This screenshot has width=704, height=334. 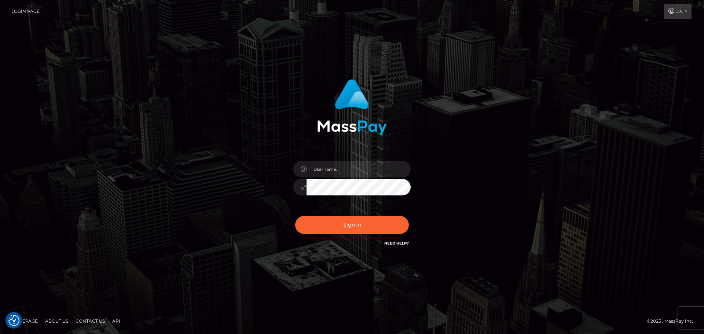 What do you see at coordinates (25, 11) in the screenshot?
I see `a: Login Page` at bounding box center [25, 11].